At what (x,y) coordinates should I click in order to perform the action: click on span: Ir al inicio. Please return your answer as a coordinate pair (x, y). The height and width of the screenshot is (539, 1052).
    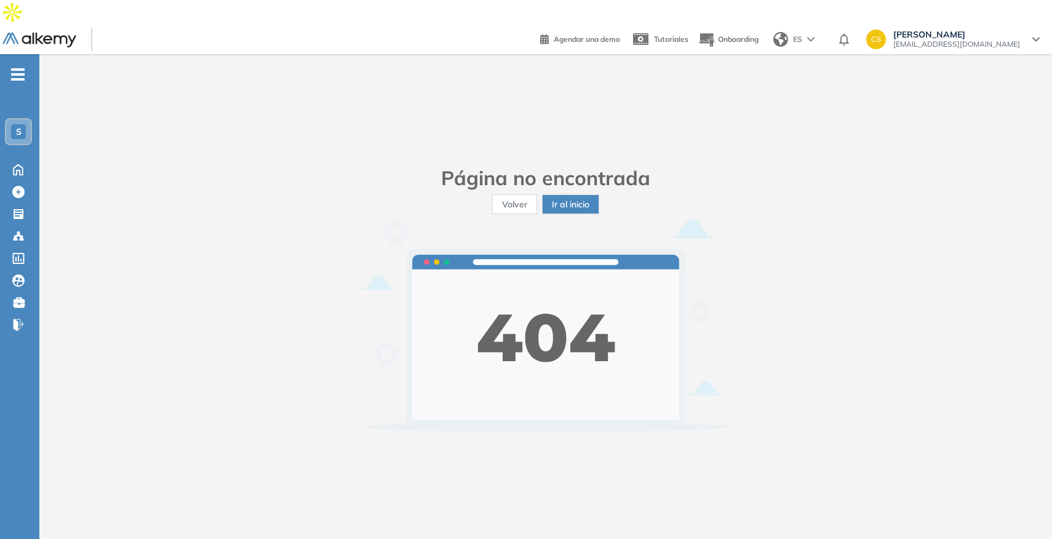
    Looking at the image, I should click on (570, 204).